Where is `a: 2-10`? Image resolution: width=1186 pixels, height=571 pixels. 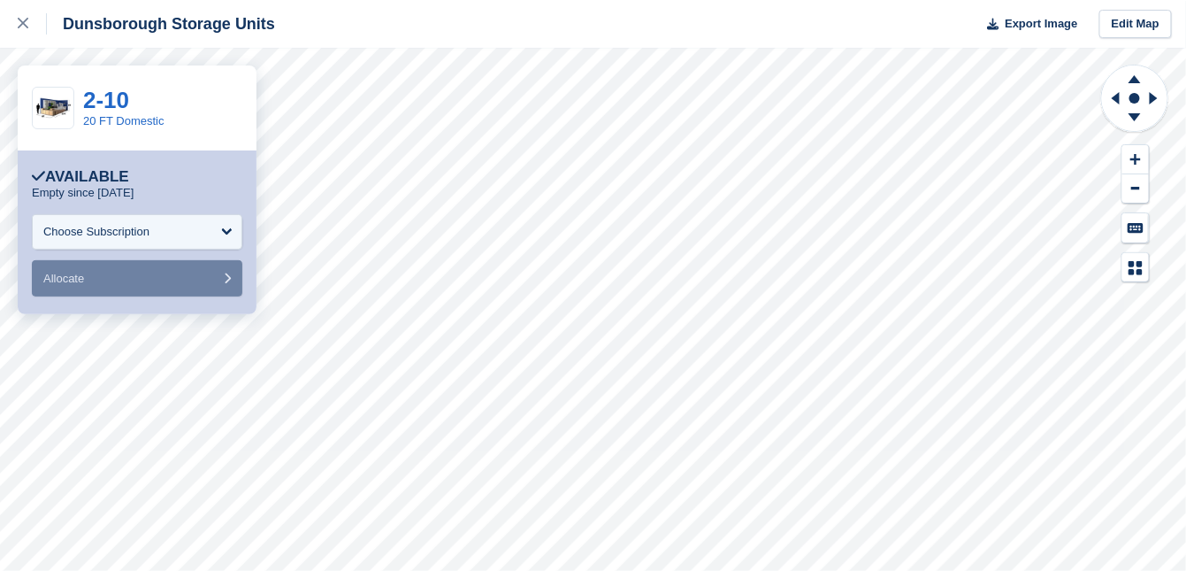
a: 2-10 is located at coordinates (106, 100).